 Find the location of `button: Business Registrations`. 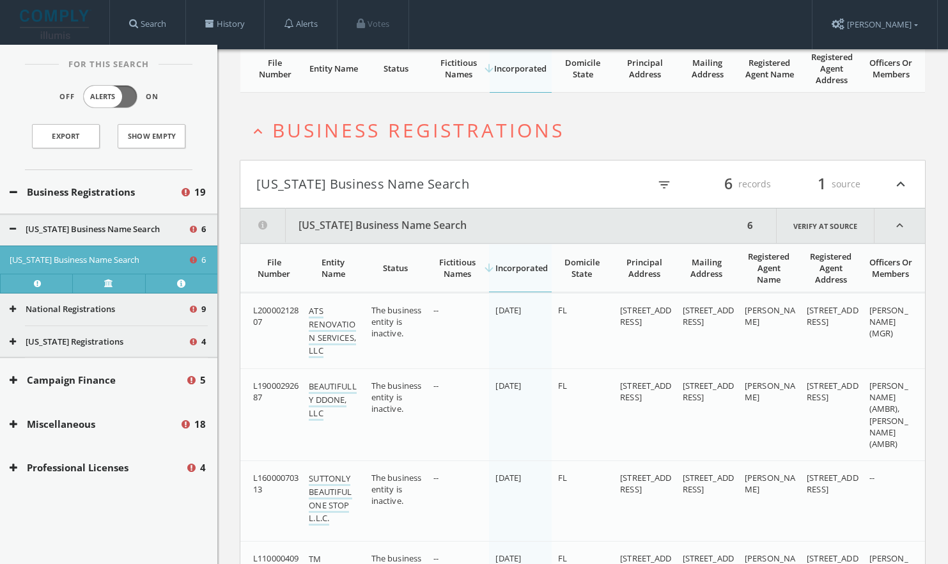

button: Business Registrations is located at coordinates (95, 192).